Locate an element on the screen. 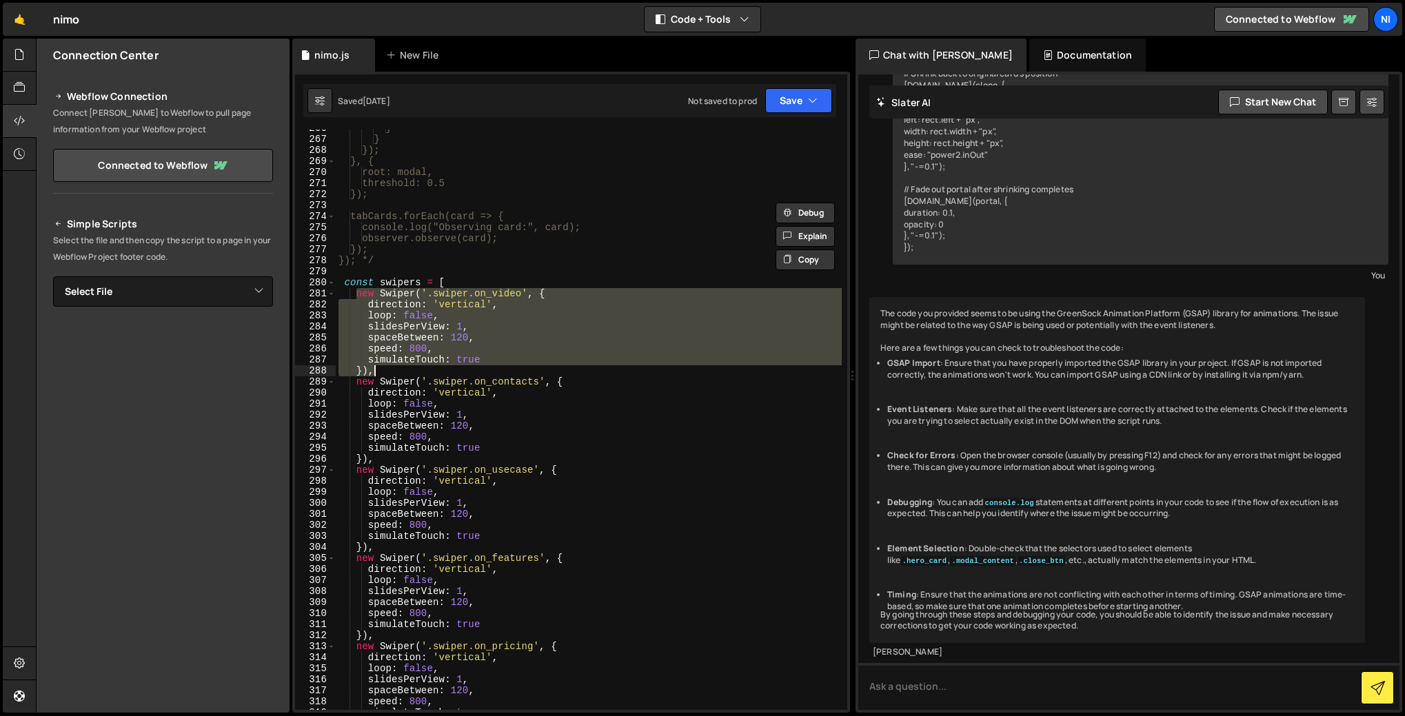  li: : Double-check that the selectors used to select elements like , , , etc., actually match the ele... is located at coordinates (1120, 555).